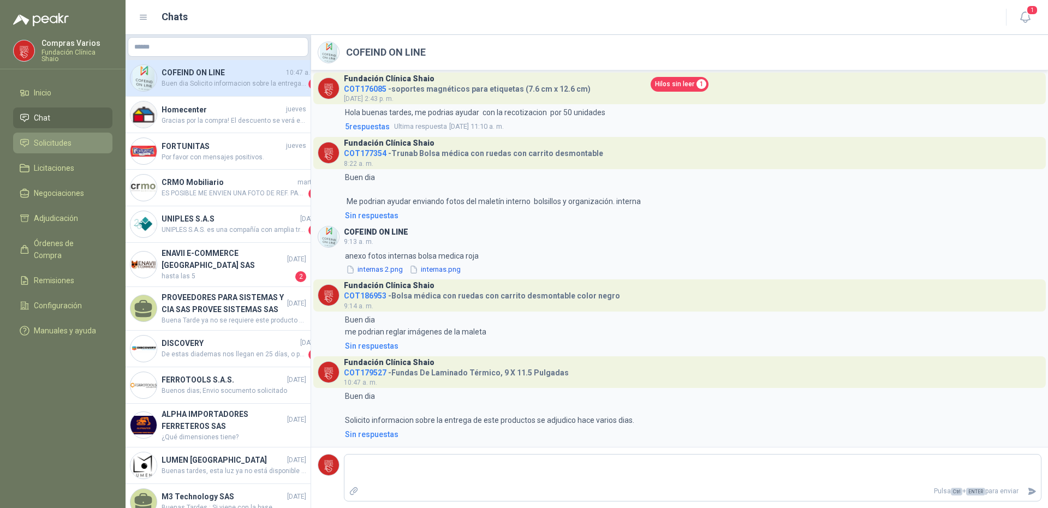  Describe the element at coordinates (63, 193) in the screenshot. I see `a: Negociaciones` at that location.